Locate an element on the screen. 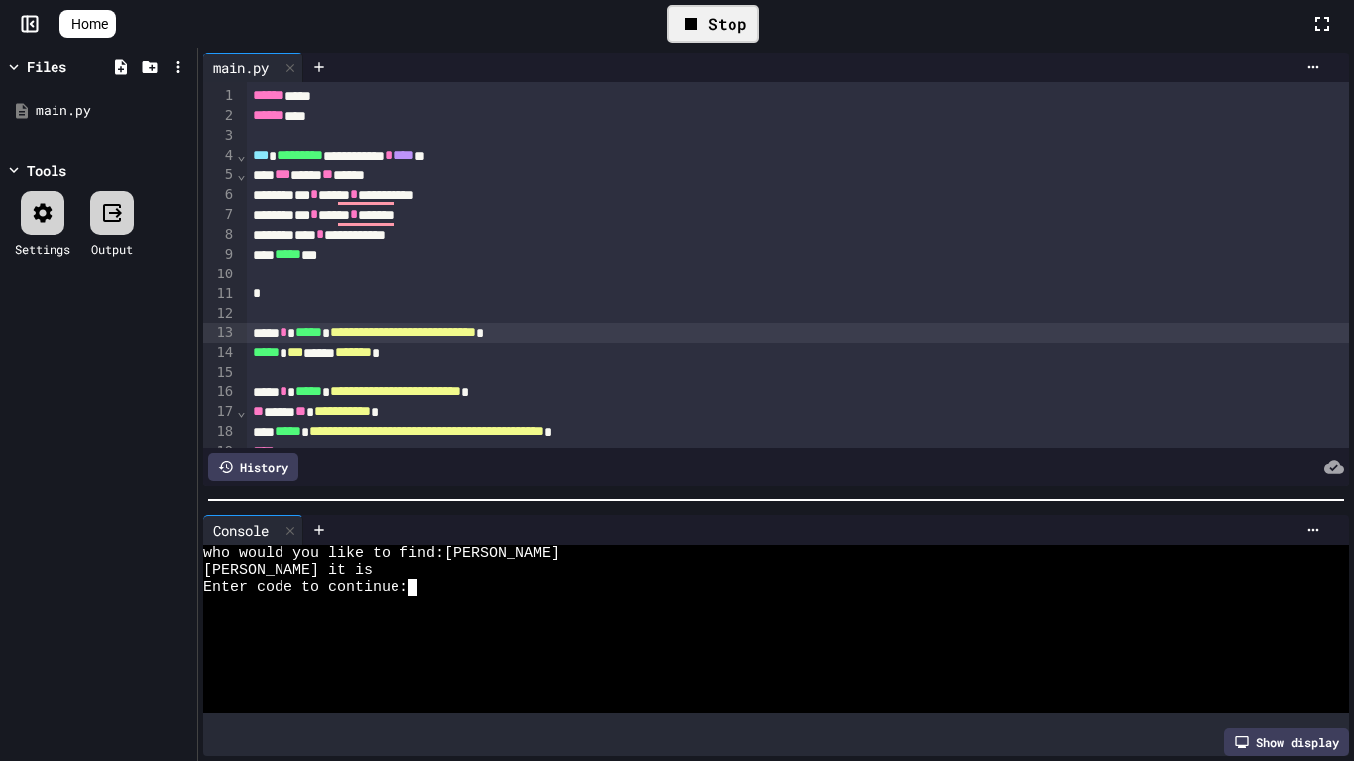 The image size is (1354, 761). div: Settings is located at coordinates (43, 249).